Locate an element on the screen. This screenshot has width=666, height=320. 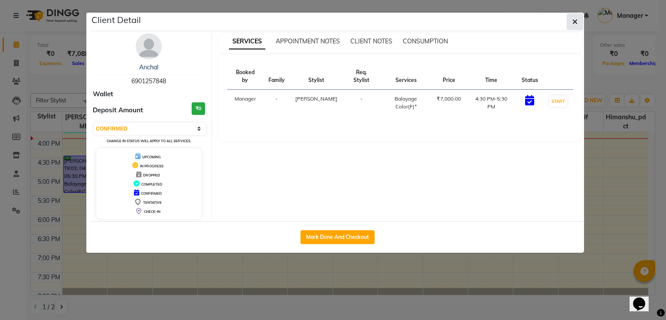
th: Booked by is located at coordinates (245, 76).